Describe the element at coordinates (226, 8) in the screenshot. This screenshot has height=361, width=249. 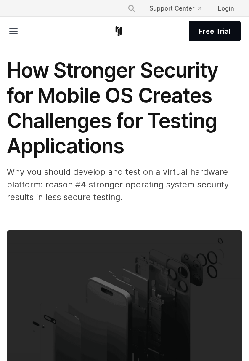
I see `a: Login` at that location.